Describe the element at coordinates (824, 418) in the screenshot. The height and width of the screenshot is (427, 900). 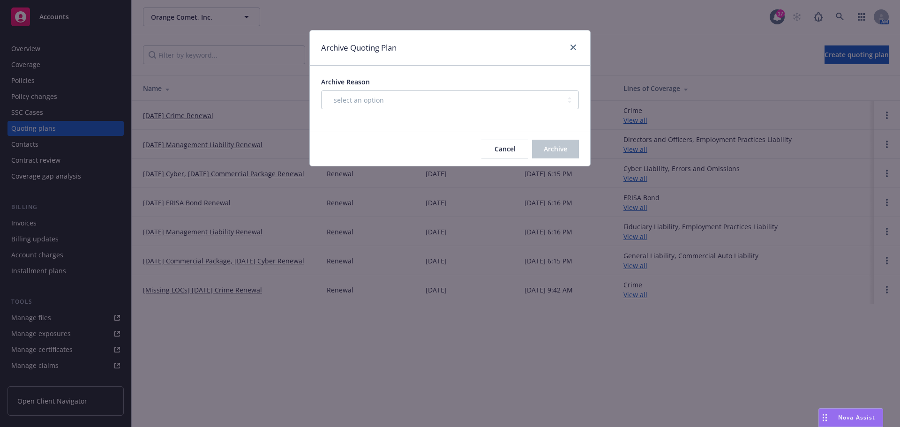
I see `div: Drag to move` at that location.